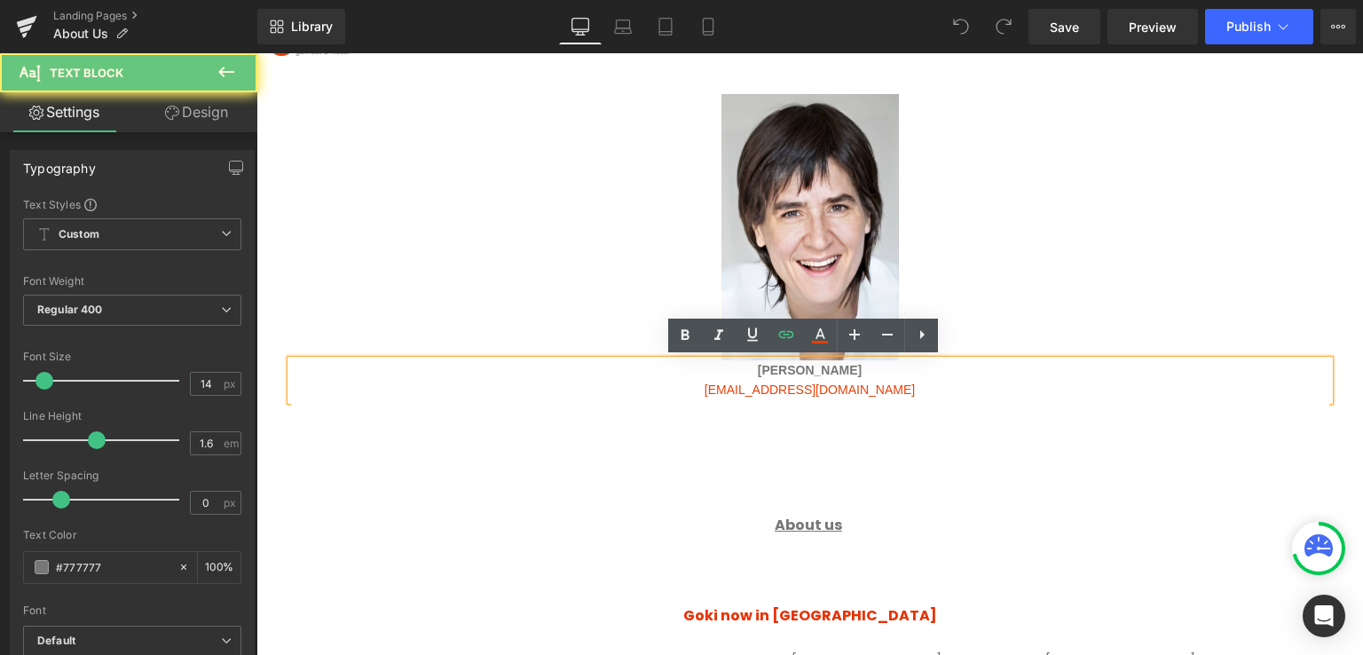  I want to click on a: Design, so click(196, 112).